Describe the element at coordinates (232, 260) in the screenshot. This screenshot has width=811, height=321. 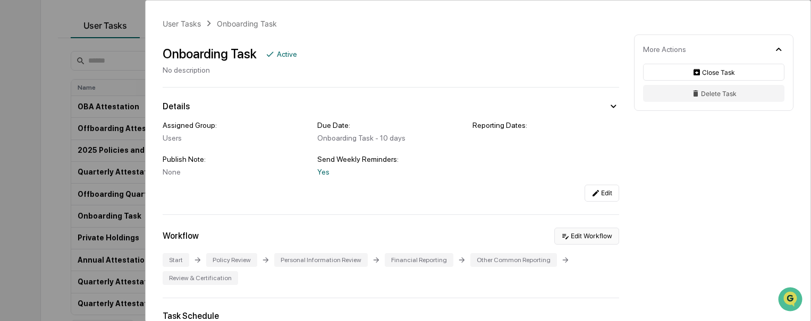
I see `div: Policy Review` at that location.